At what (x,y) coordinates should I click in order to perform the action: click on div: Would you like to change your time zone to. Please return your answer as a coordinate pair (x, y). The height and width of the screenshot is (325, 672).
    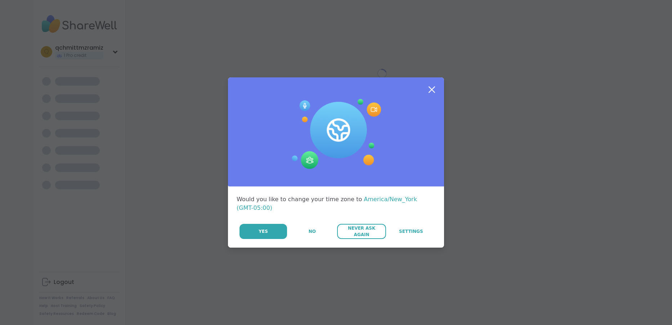
    Looking at the image, I should click on (336, 204).